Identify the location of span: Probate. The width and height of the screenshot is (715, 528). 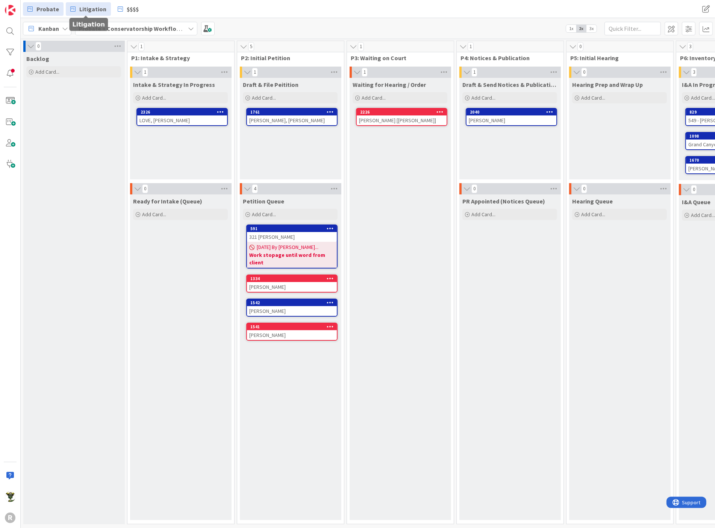
(48, 9).